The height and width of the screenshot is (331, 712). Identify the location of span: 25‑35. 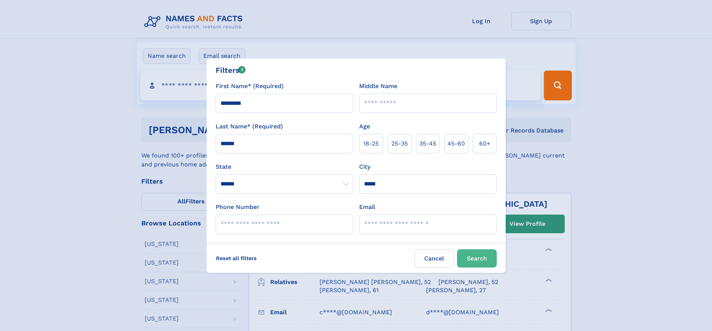
(399, 144).